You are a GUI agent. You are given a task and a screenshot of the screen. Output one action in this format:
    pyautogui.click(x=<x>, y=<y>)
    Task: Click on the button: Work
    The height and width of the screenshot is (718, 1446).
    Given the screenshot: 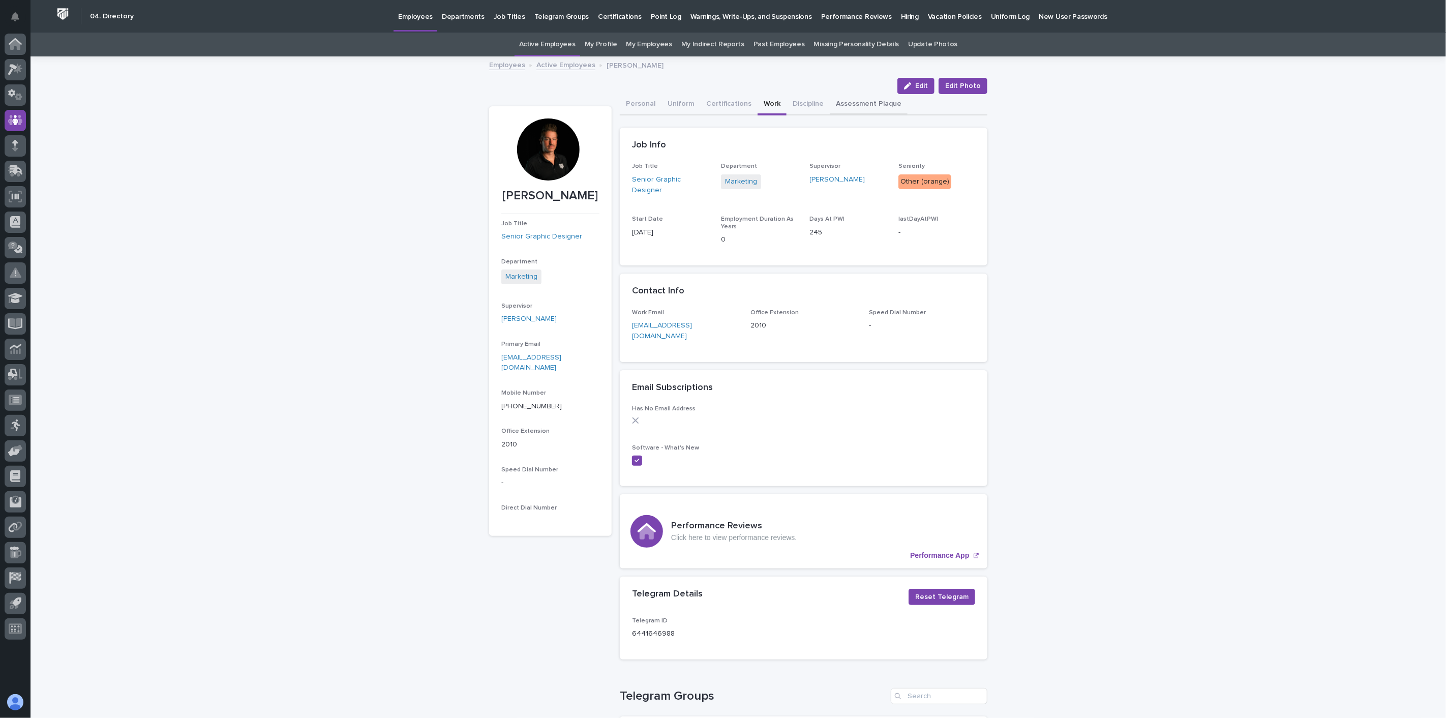 What is the action you would take?
    pyautogui.click(x=772, y=105)
    